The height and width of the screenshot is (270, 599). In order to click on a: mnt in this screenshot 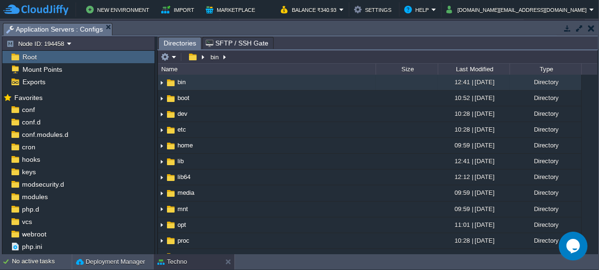, I will do `click(183, 208)`.